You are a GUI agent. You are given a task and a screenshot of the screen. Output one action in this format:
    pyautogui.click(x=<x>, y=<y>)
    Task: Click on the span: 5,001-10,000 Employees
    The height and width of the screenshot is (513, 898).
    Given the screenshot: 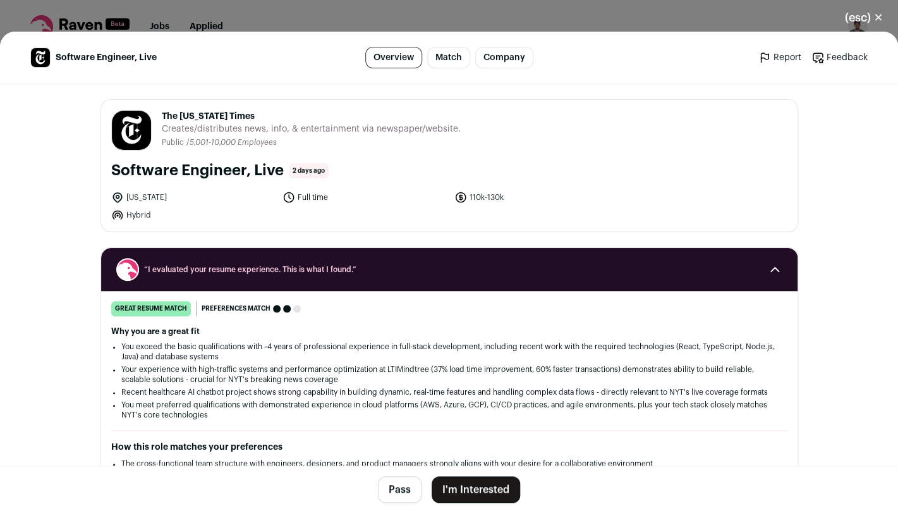 What is the action you would take?
    pyautogui.click(x=233, y=142)
    